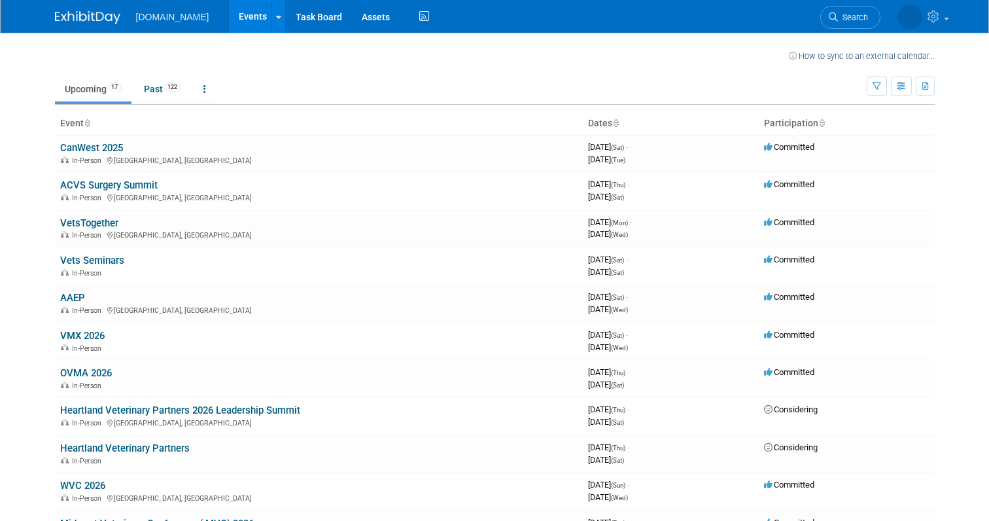 This screenshot has height=521, width=989. Describe the element at coordinates (88, 18) in the screenshot. I see `img: ExhibitDay` at that location.